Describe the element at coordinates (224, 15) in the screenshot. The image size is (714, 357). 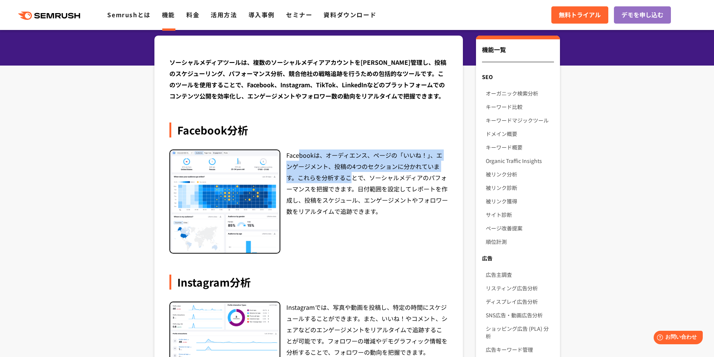
I see `a: 活用方法` at that location.